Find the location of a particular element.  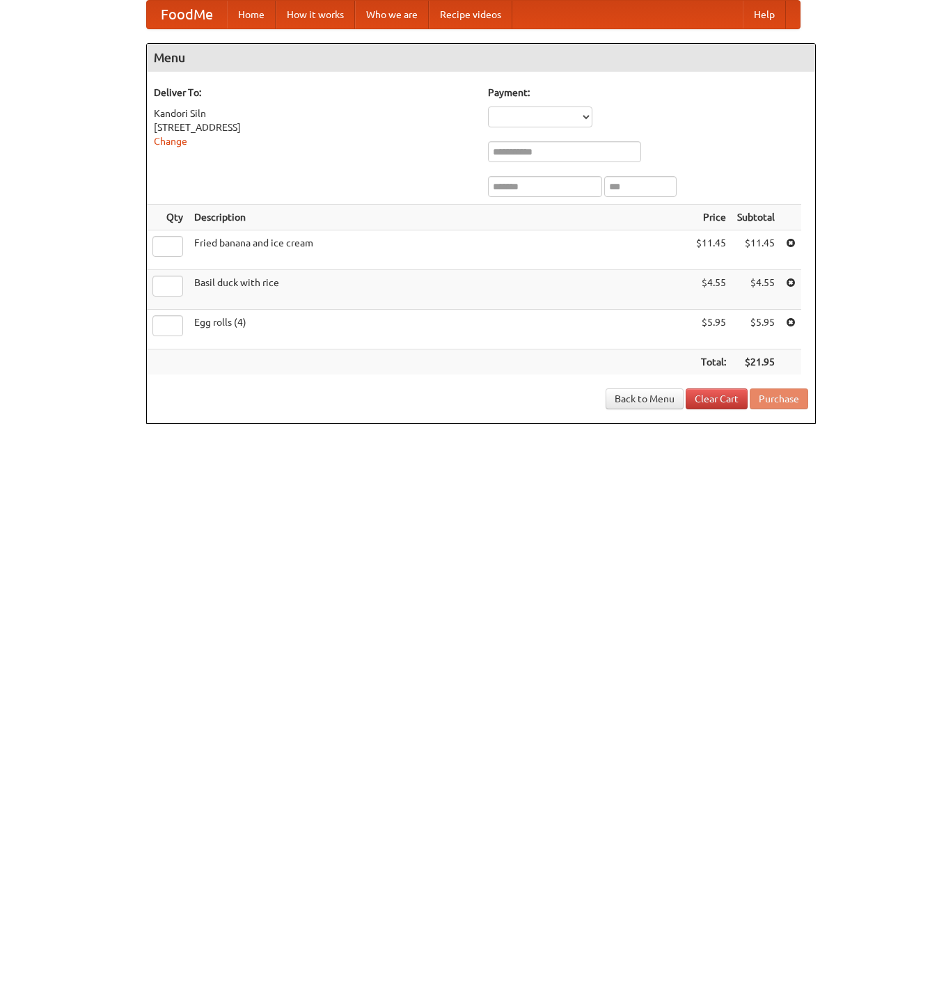

th: Description is located at coordinates (439, 217).